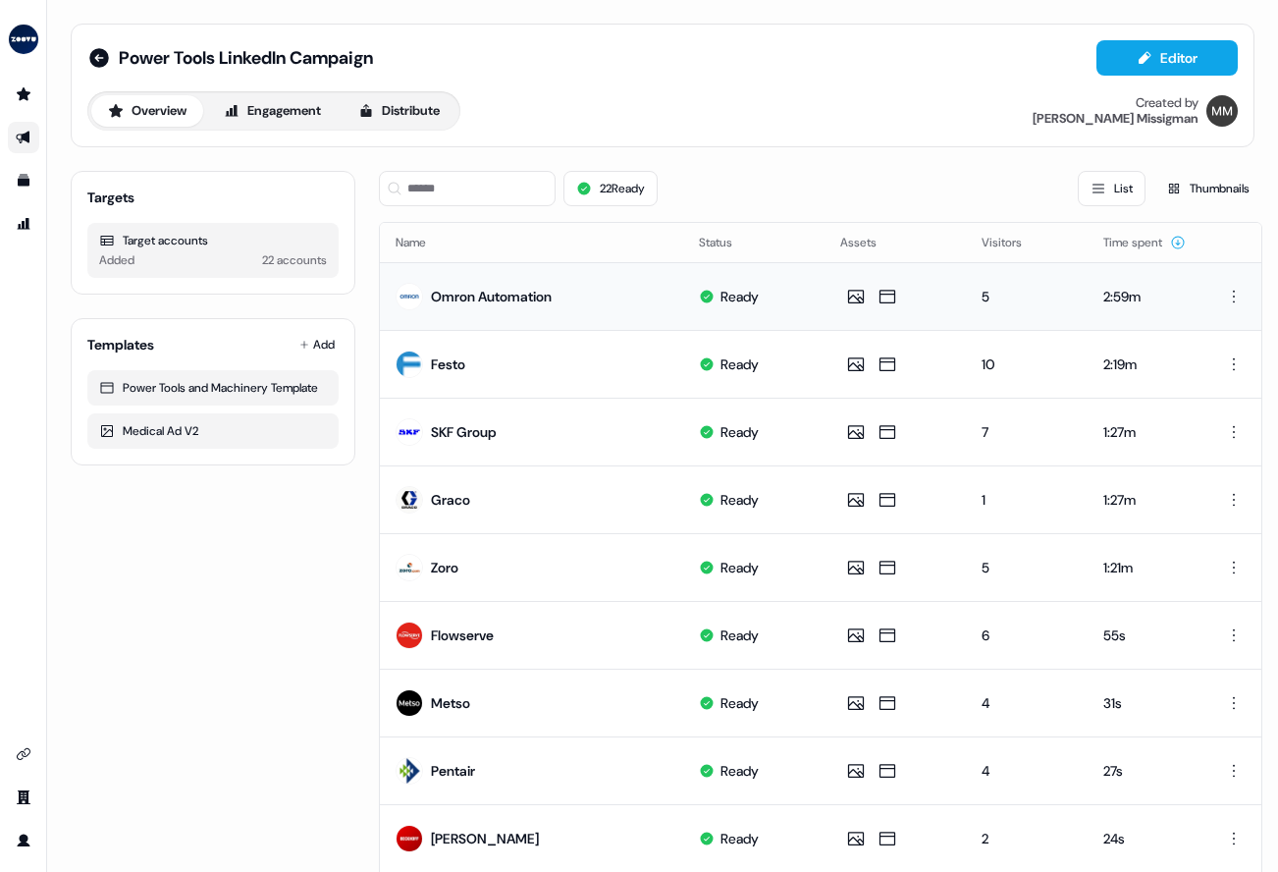 The width and height of the screenshot is (1278, 872). I want to click on div: Added, so click(117, 260).